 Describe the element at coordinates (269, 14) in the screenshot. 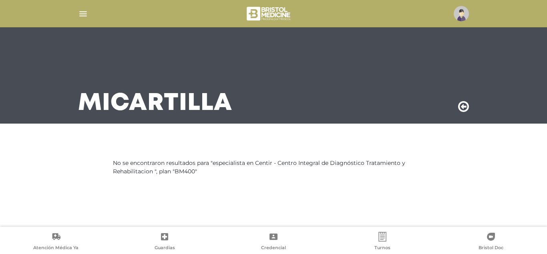

I see `img: bristol-medicine-blanco.png` at that location.